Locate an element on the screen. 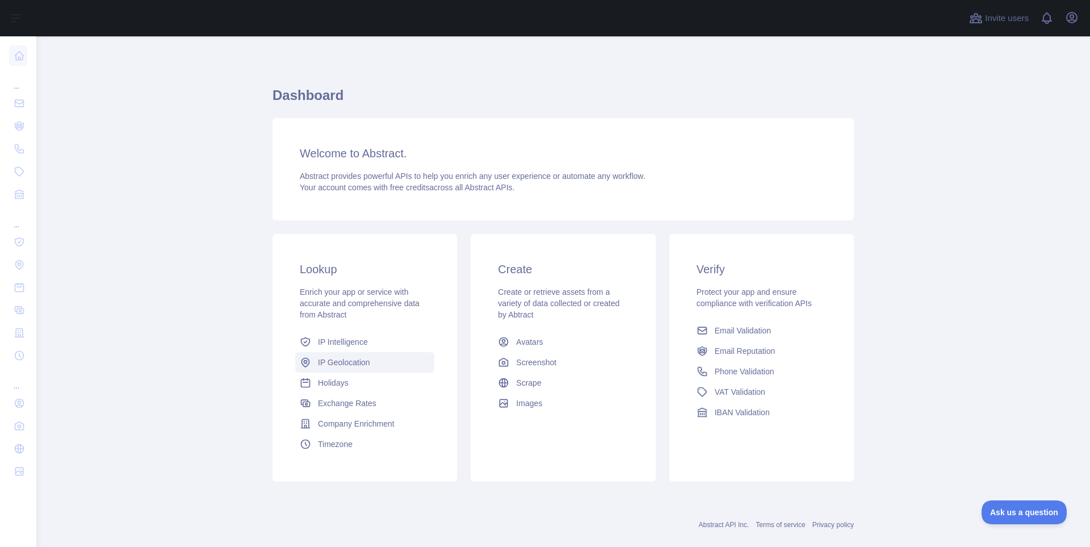  a: Terms of service is located at coordinates (780, 525).